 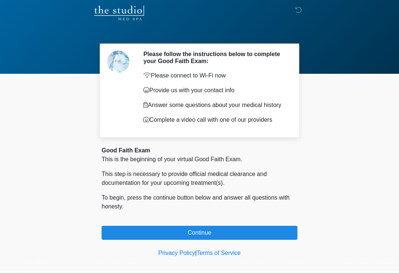 What do you see at coordinates (214, 105) in the screenshot?
I see `p: Answer some questions about your medical history` at bounding box center [214, 105].